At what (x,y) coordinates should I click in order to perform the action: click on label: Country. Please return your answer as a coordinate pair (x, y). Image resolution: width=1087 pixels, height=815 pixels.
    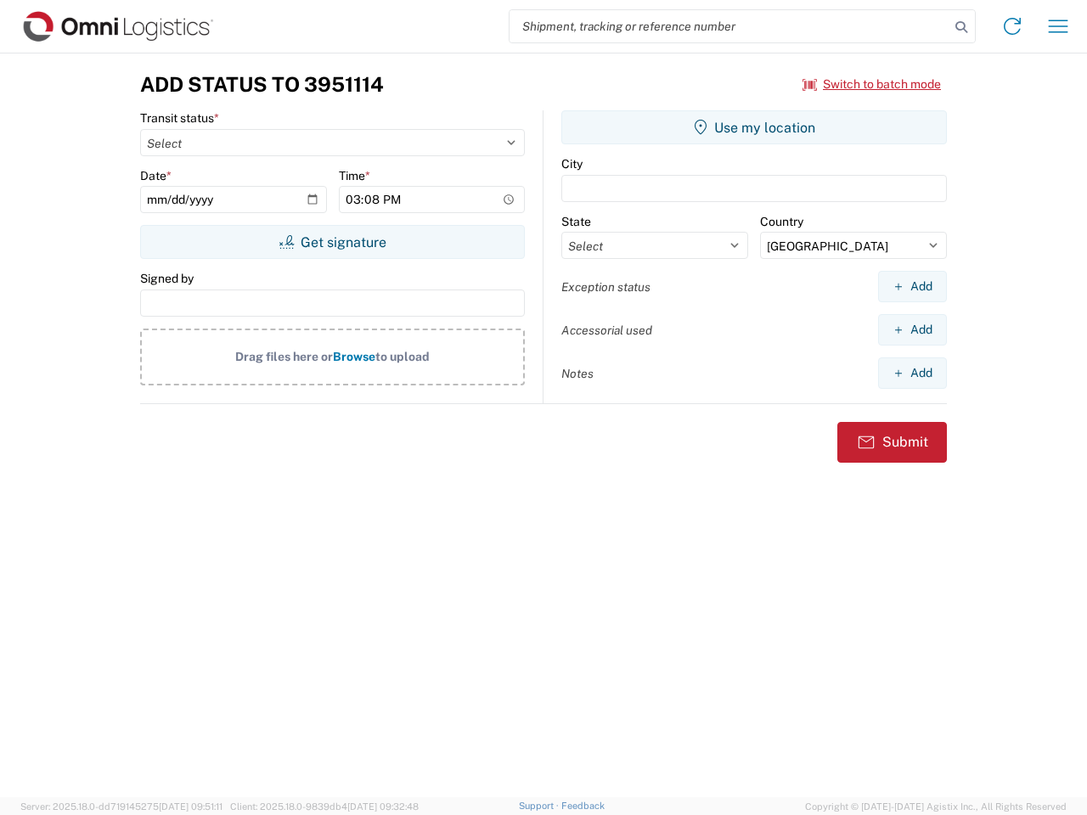
    Looking at the image, I should click on (781, 222).